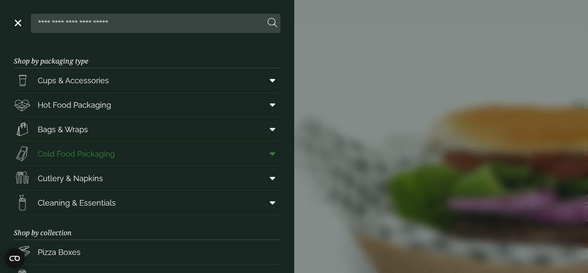 The width and height of the screenshot is (588, 273). Describe the element at coordinates (147, 56) in the screenshot. I see `h3: Shop by packaging type` at that location.